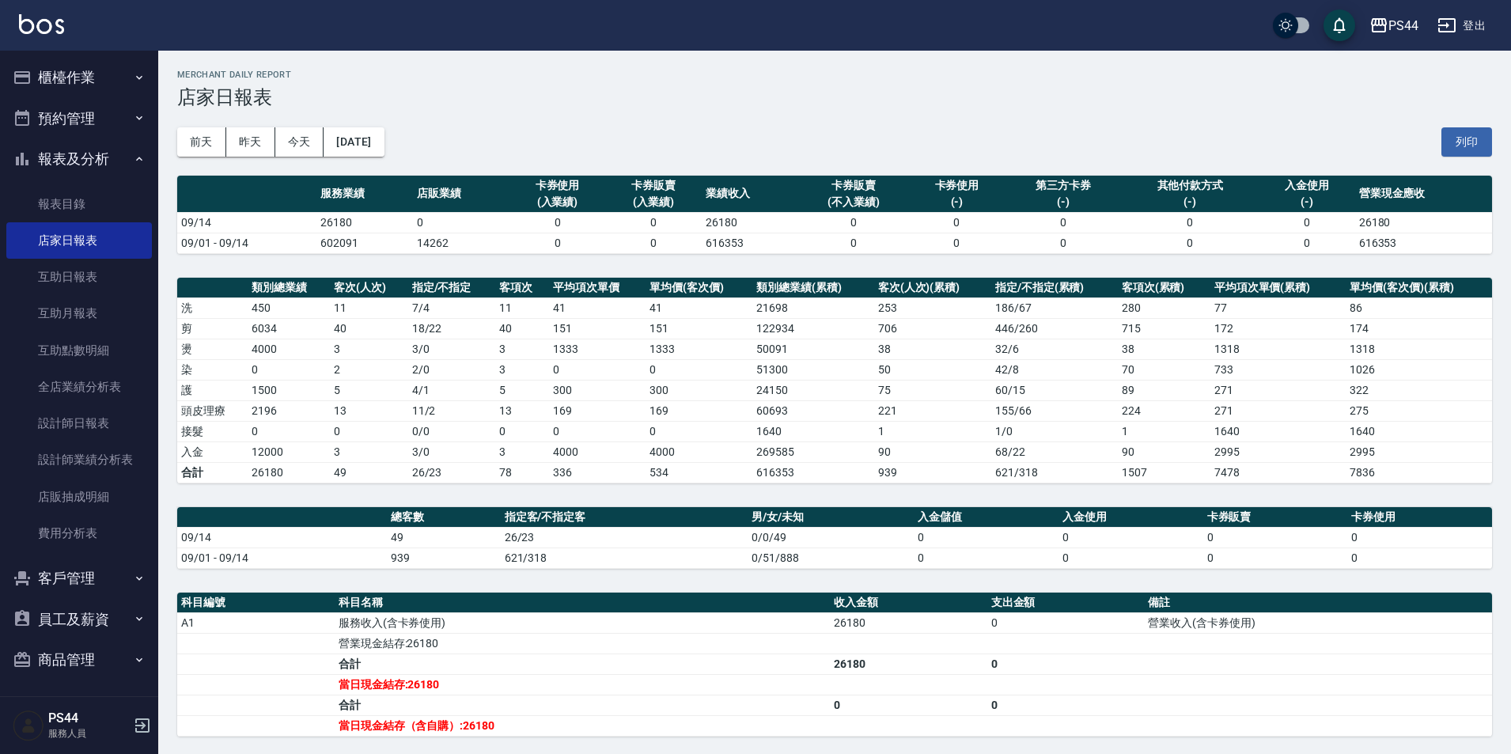  What do you see at coordinates (79, 620) in the screenshot?
I see `button: 員工及薪資` at bounding box center [79, 620].